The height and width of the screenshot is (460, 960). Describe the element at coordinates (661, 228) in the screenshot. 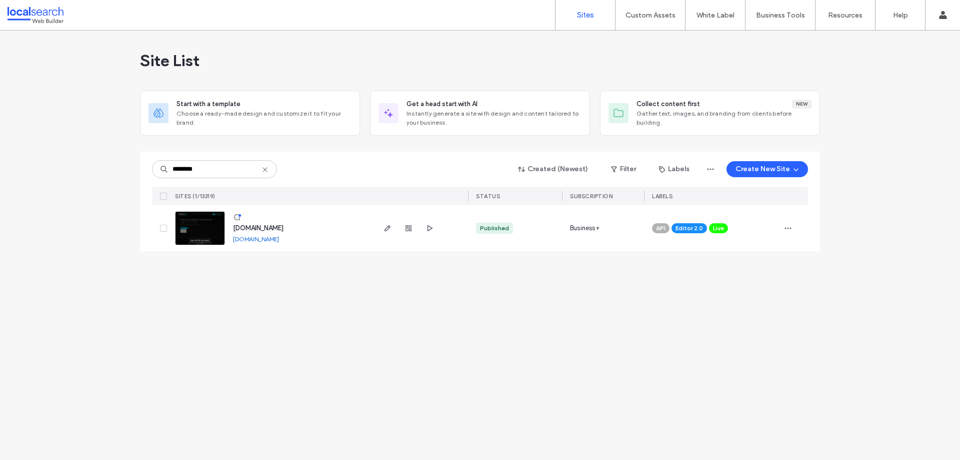

I see `span: API` at that location.